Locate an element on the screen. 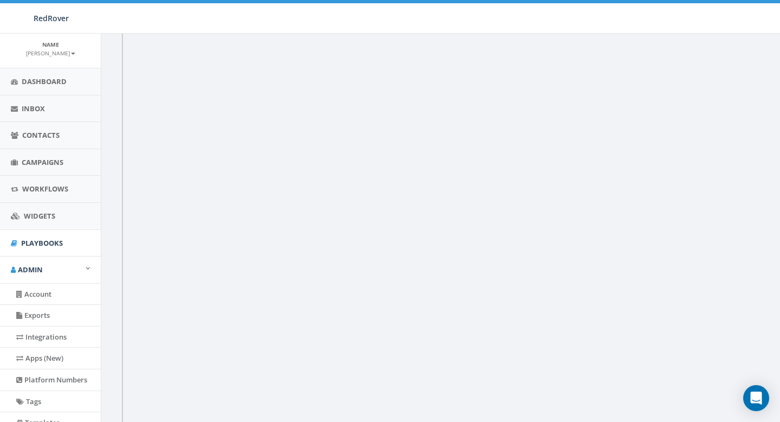 This screenshot has height=422, width=780. span: Campaigns is located at coordinates (42, 162).